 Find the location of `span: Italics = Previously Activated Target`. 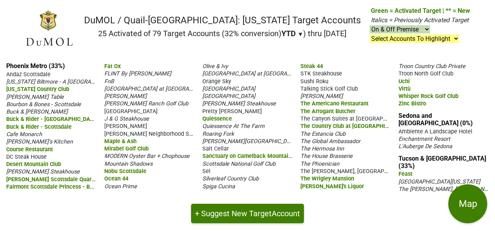

span: Italics = Previously Activated Target is located at coordinates (420, 20).